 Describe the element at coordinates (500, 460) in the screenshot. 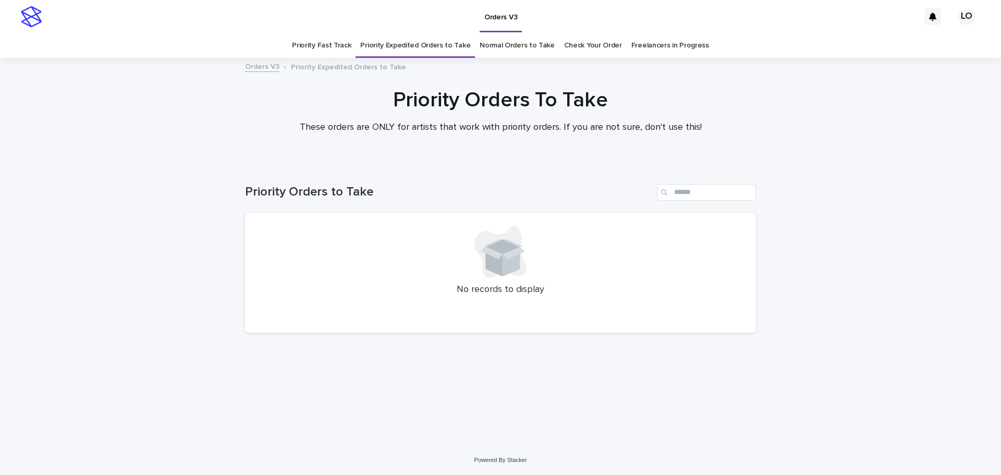

I see `a: Powered By Stacker` at that location.